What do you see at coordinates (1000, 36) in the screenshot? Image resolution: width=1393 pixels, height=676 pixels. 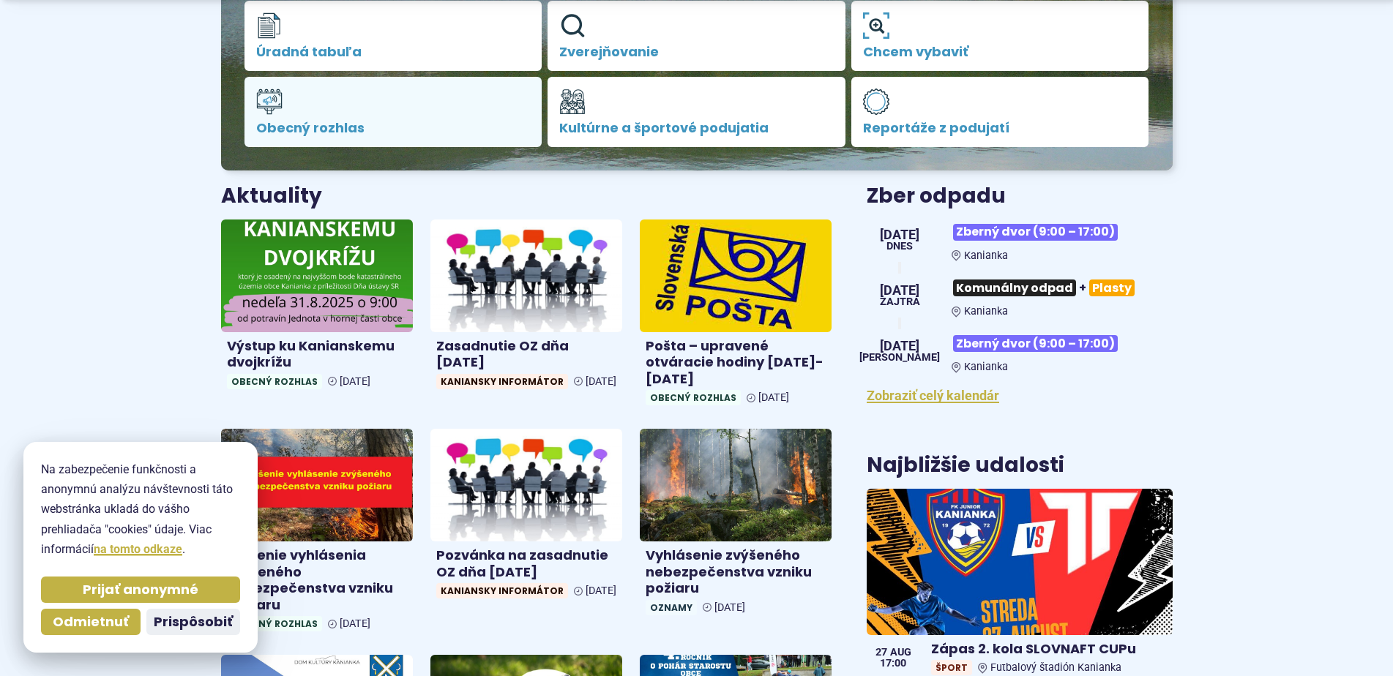 I see `a: Chcem vybaviť` at bounding box center [1000, 36].